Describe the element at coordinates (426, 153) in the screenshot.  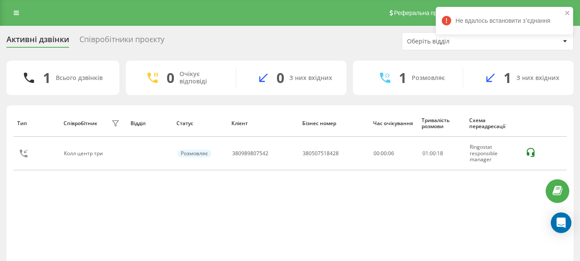
I see `span: 01` at that location.